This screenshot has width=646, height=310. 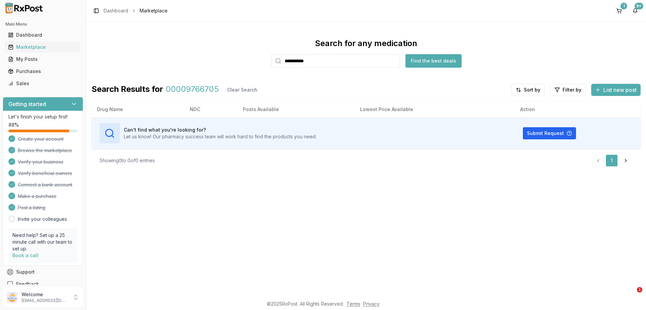 What do you see at coordinates (43, 71) in the screenshot?
I see `a: Purchases` at bounding box center [43, 71].